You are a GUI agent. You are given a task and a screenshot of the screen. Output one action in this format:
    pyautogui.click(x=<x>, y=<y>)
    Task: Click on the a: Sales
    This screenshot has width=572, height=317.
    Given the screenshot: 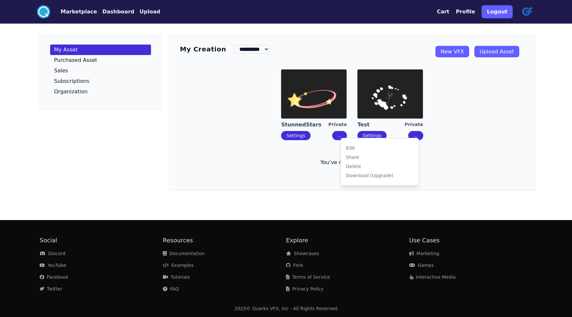 What is the action you would take?
    pyautogui.click(x=101, y=71)
    